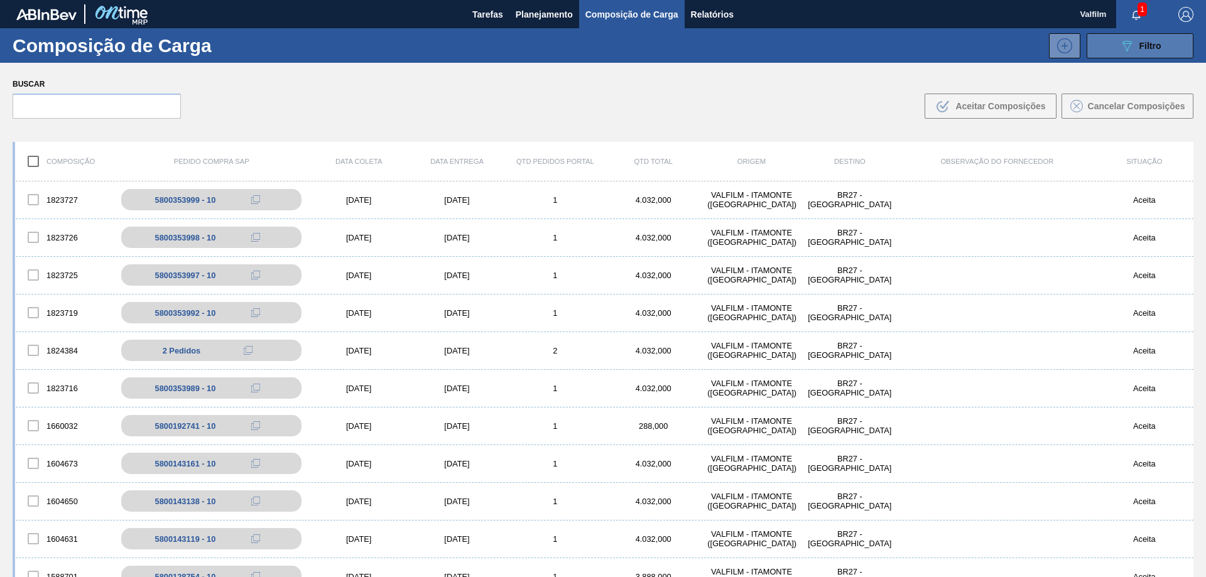 The width and height of the screenshot is (1206, 577). Describe the element at coordinates (487, 14) in the screenshot. I see `span: Tarefas` at that location.